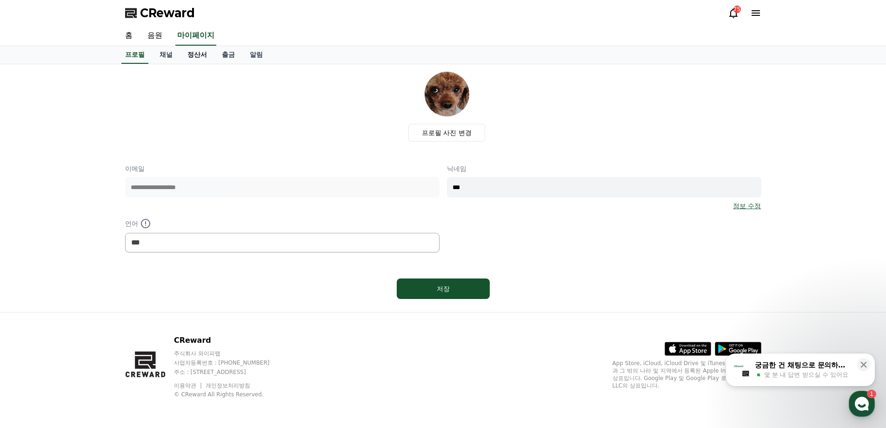  What do you see at coordinates (135, 55) in the screenshot?
I see `a: 프로필` at bounding box center [135, 55].